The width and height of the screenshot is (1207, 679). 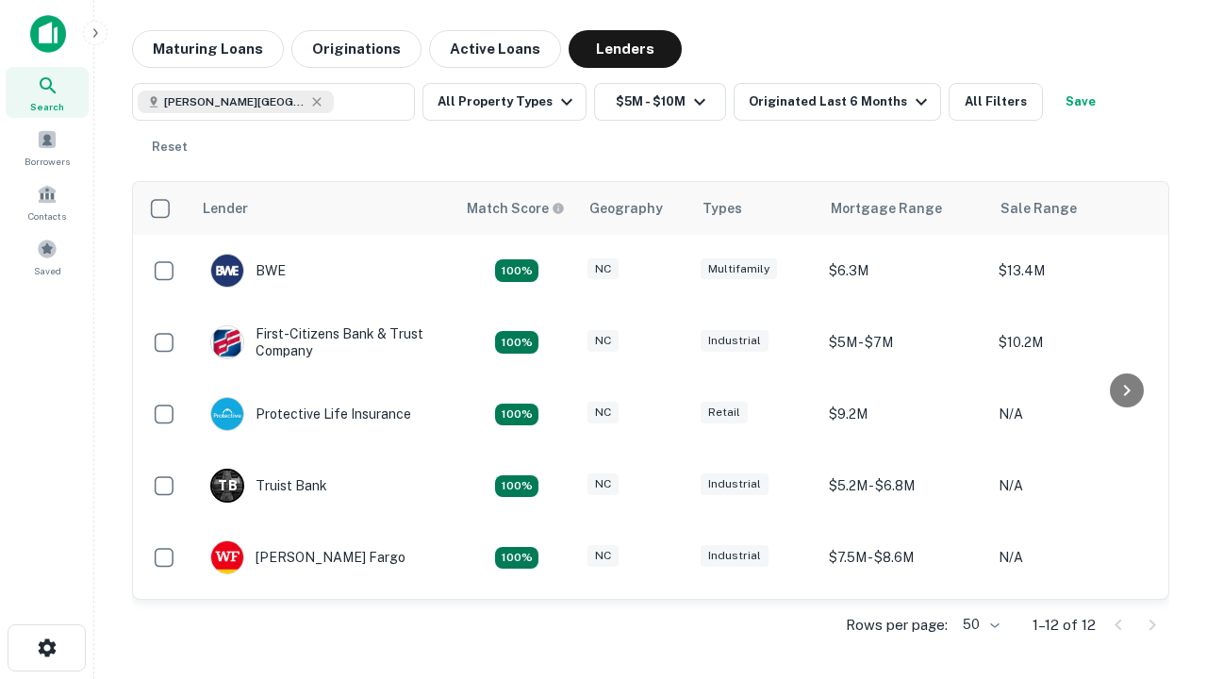 I want to click on th: Mortgage Range, so click(x=904, y=208).